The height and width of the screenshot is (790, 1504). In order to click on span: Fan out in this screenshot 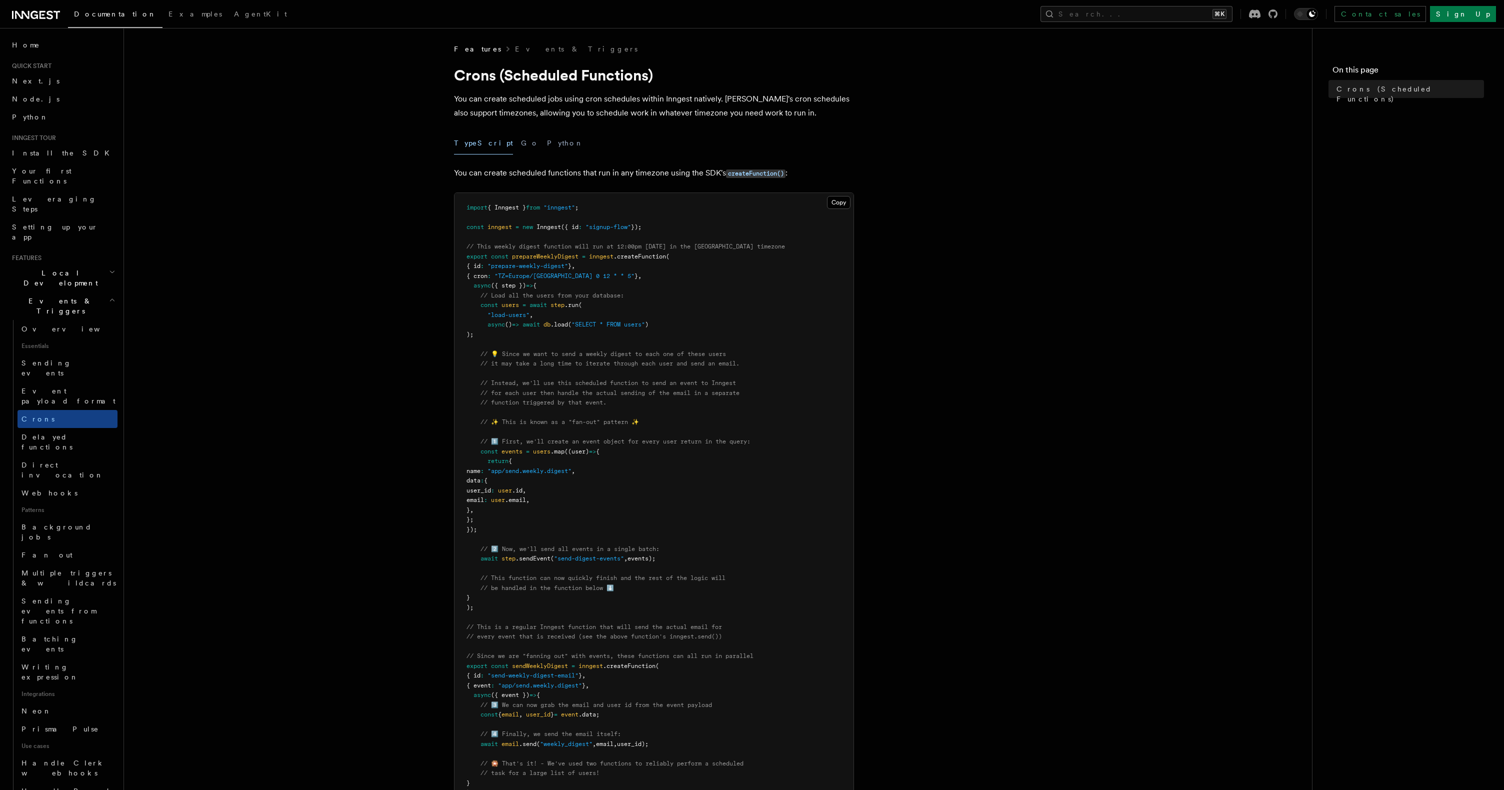, I will do `click(47, 555)`.